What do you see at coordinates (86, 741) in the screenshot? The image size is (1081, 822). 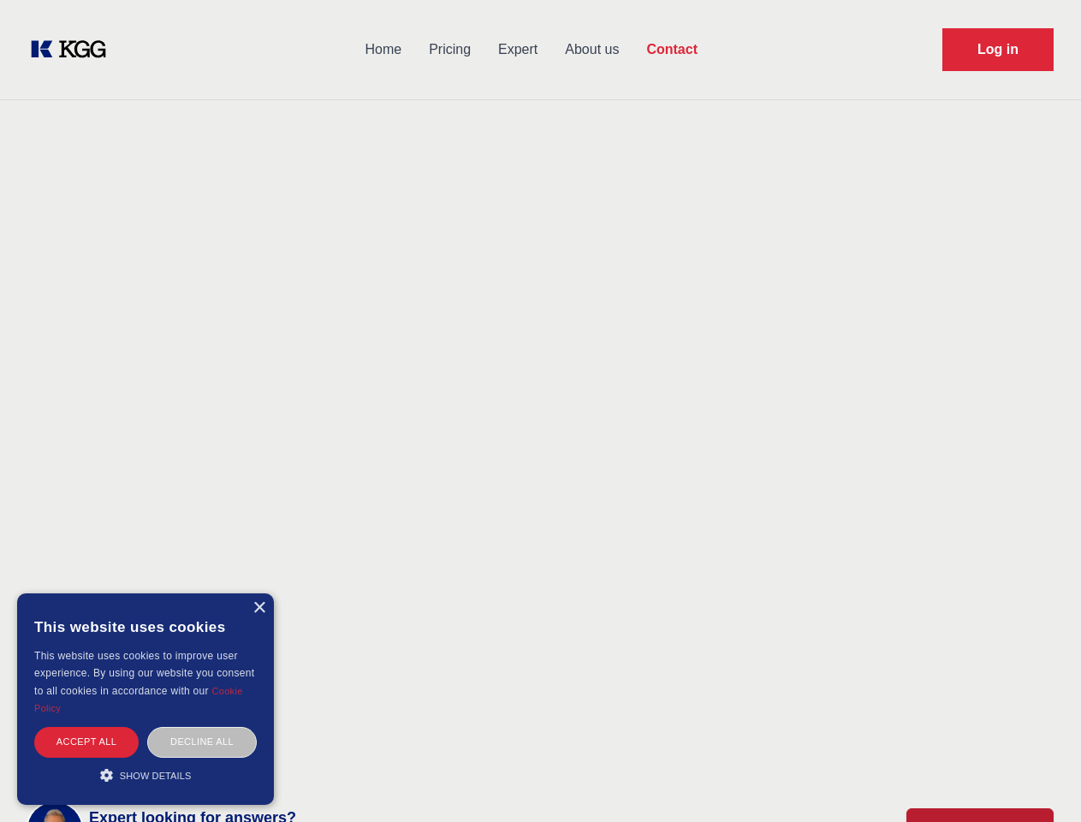 I see `div: Accept all` at bounding box center [86, 741].